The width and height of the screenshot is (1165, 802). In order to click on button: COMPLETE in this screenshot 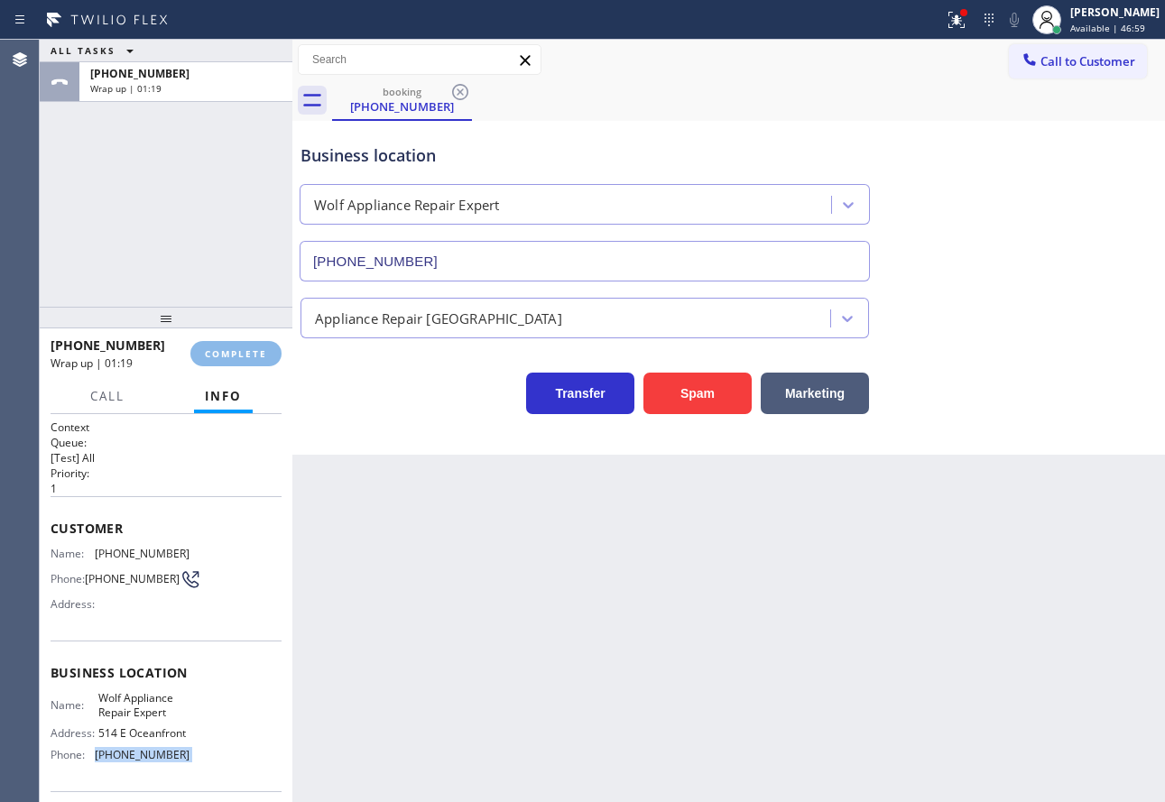, I will do `click(236, 354)`.